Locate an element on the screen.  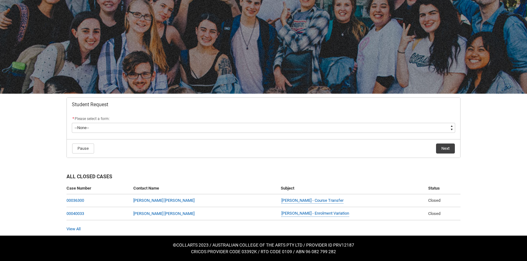
span: Please select a form: is located at coordinates (92, 119).